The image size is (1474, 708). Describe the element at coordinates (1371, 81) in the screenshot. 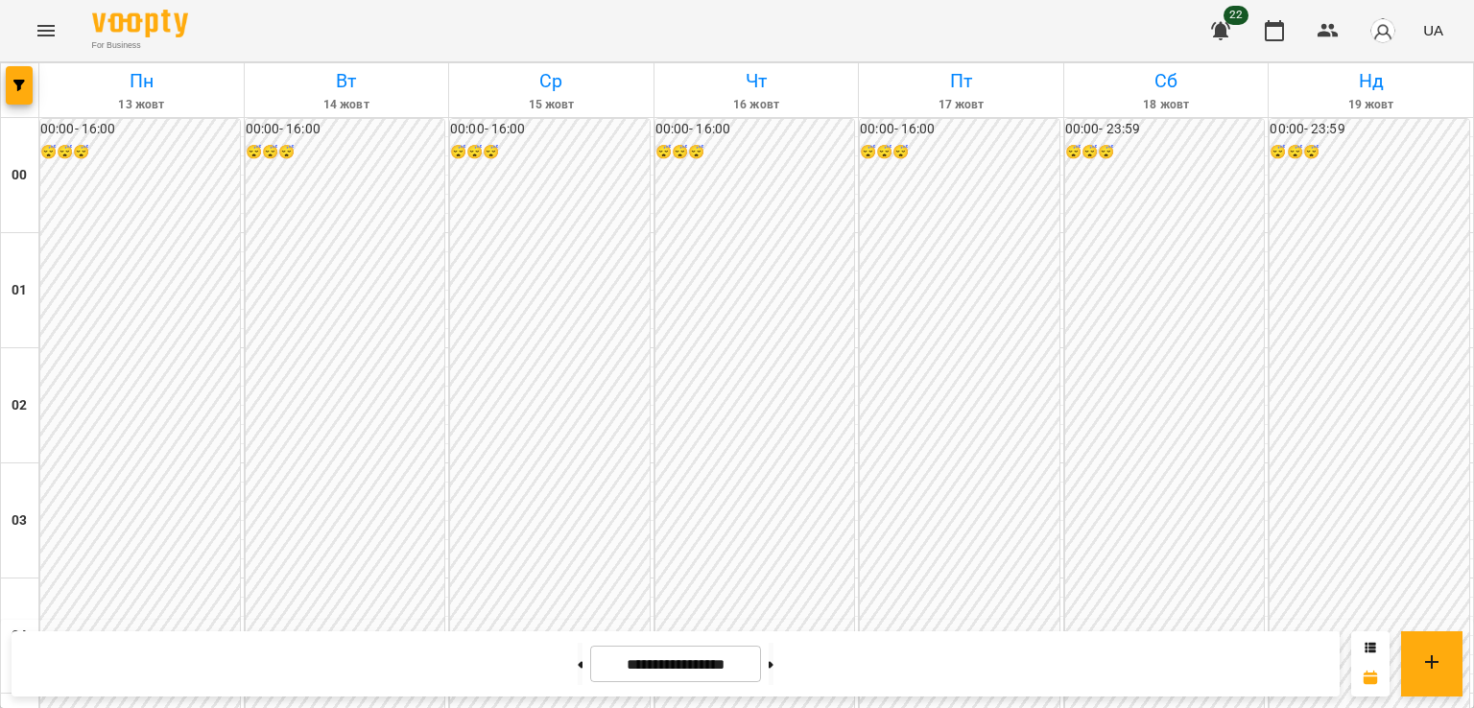

I see `h6: Нд` at that location.